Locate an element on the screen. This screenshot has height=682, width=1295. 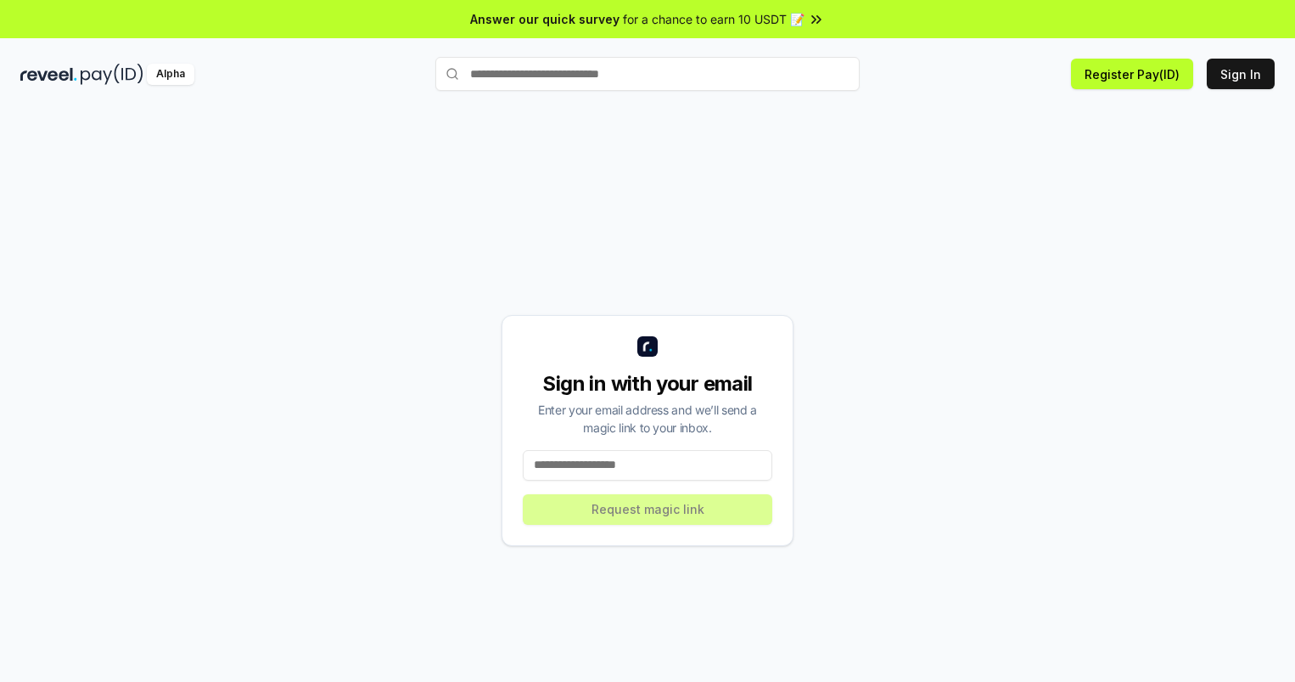
div: Sign in with your email is located at coordinates (648, 384).